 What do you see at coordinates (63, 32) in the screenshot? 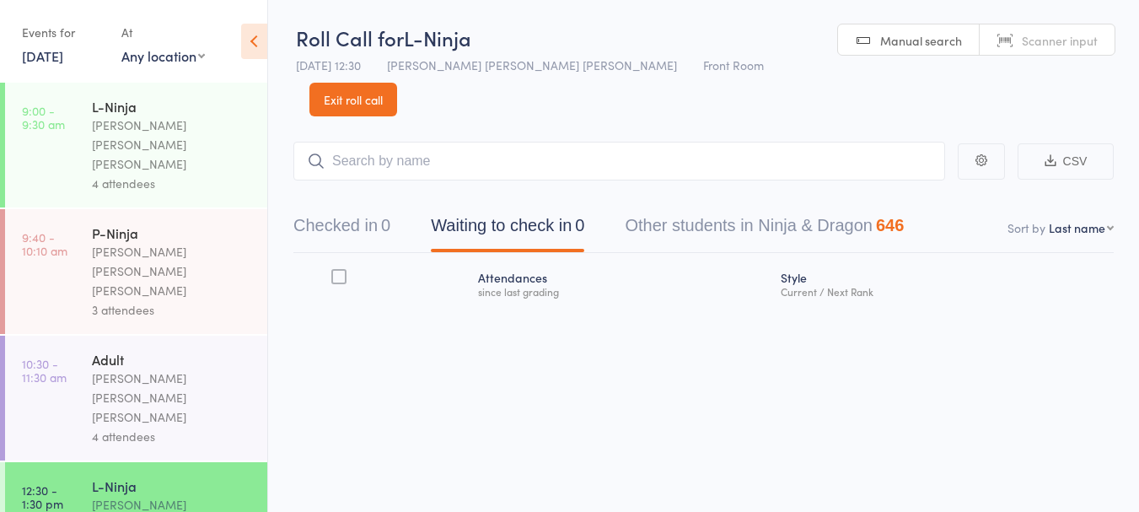
I see `div: Events for` at bounding box center [63, 32].